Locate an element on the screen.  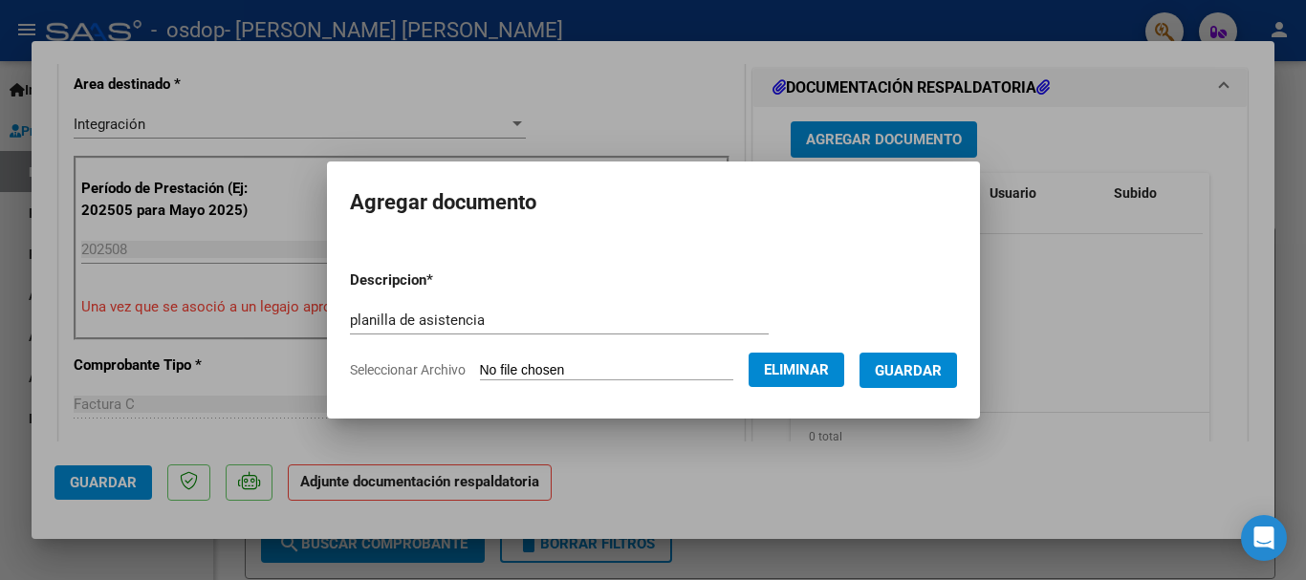
div: Open Intercom Messenger is located at coordinates (1264, 538).